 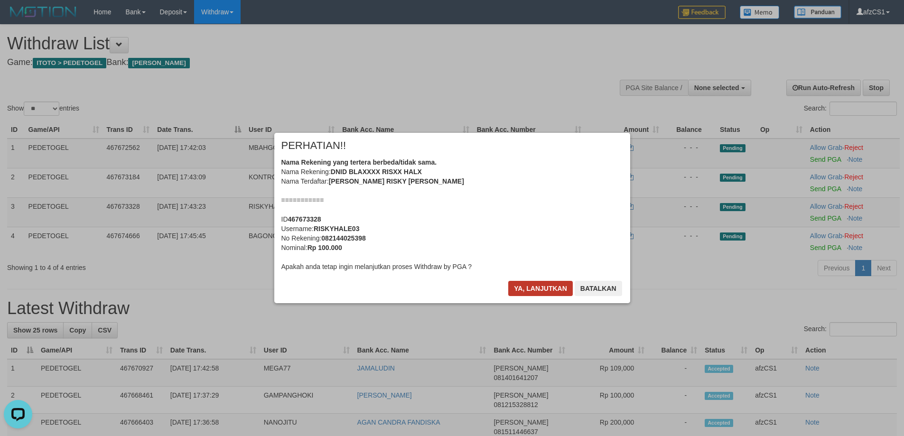 What do you see at coordinates (343, 238) in the screenshot?
I see `b: 082144025398` at bounding box center [343, 238].